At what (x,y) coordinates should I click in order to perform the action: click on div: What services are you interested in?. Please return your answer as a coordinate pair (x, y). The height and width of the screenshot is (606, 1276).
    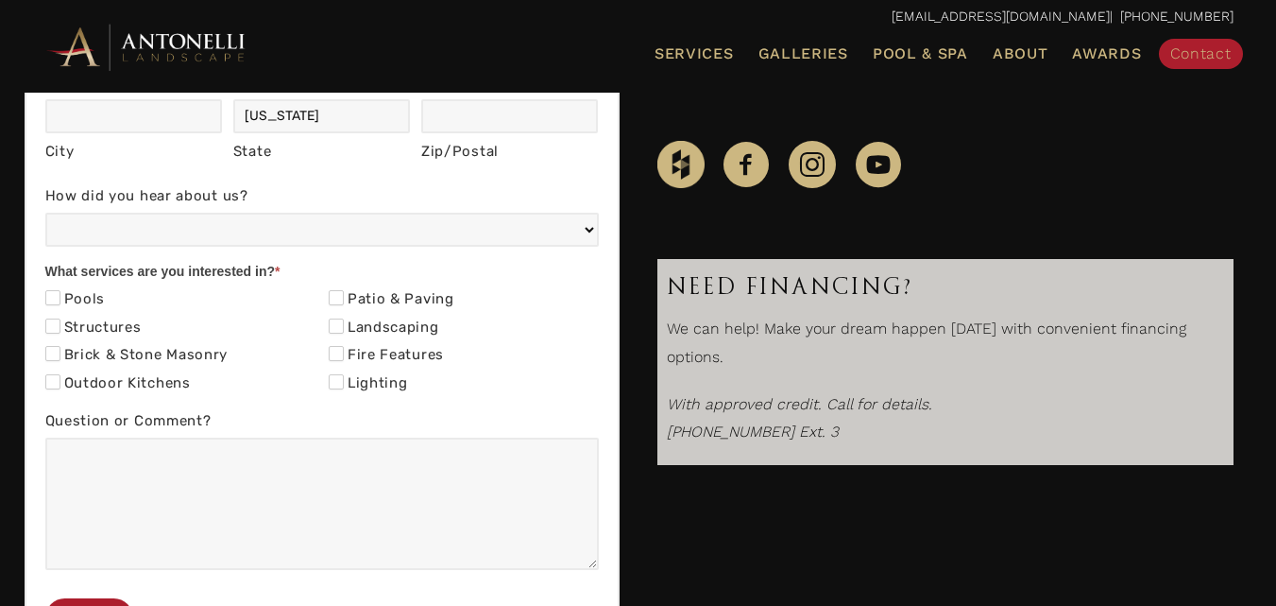
    Looking at the image, I should click on (322, 273).